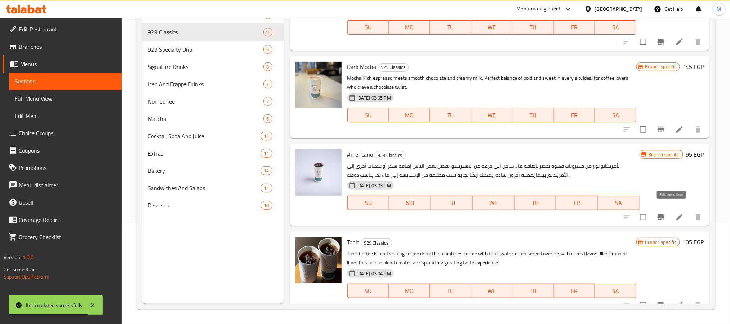 The width and height of the screenshot is (730, 324). Describe the element at coordinates (493, 170) in the screenshot. I see `p: الأمريكانو نوع من مشروبات قهوة يحضر بإضافة ماء ساخن إلى جرعة من الإسبريسو. يفضل بعض الناس إضافة س...` at that location.